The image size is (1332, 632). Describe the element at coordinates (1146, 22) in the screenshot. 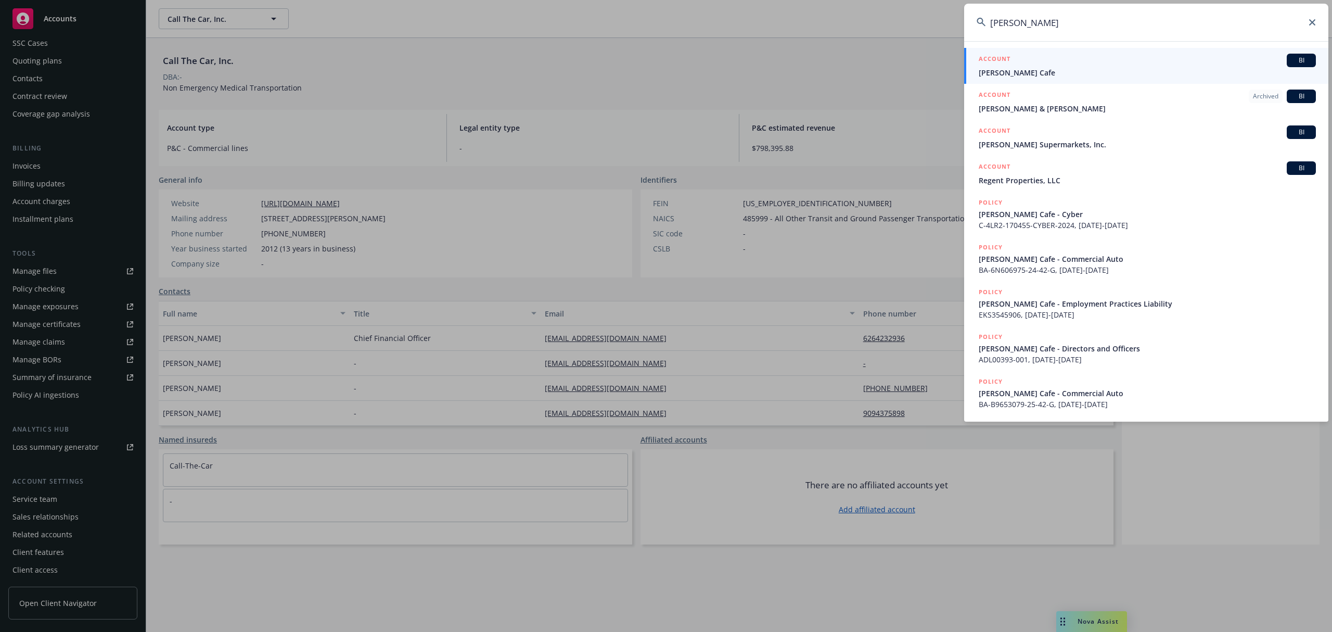

I see `input: Search...` at that location.